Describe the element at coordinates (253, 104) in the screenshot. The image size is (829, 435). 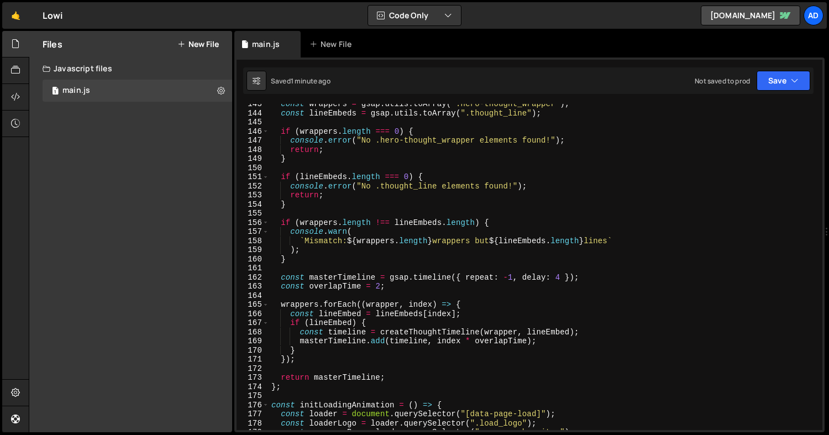
I see `div: 143` at that location.